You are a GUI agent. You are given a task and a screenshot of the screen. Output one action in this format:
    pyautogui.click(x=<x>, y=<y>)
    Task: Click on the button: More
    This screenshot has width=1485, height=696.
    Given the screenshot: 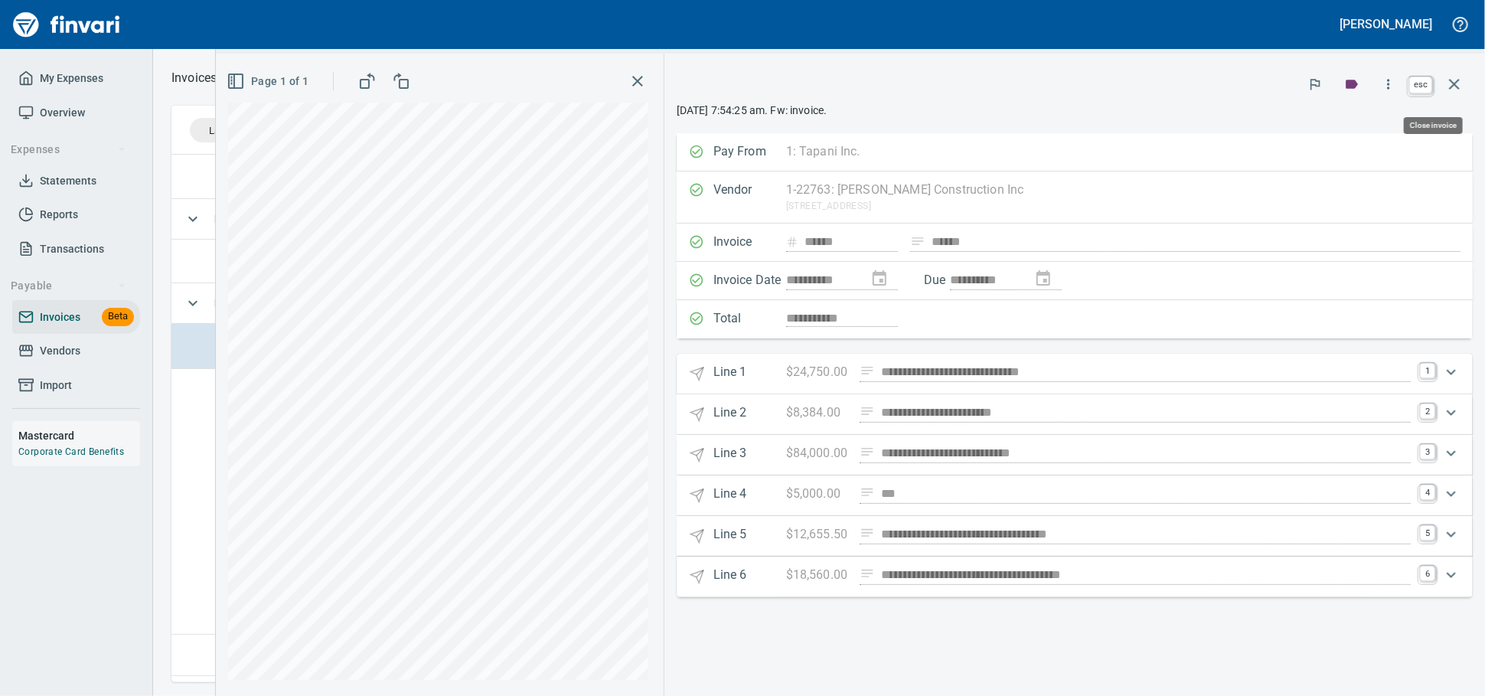 What is the action you would take?
    pyautogui.click(x=1389, y=84)
    